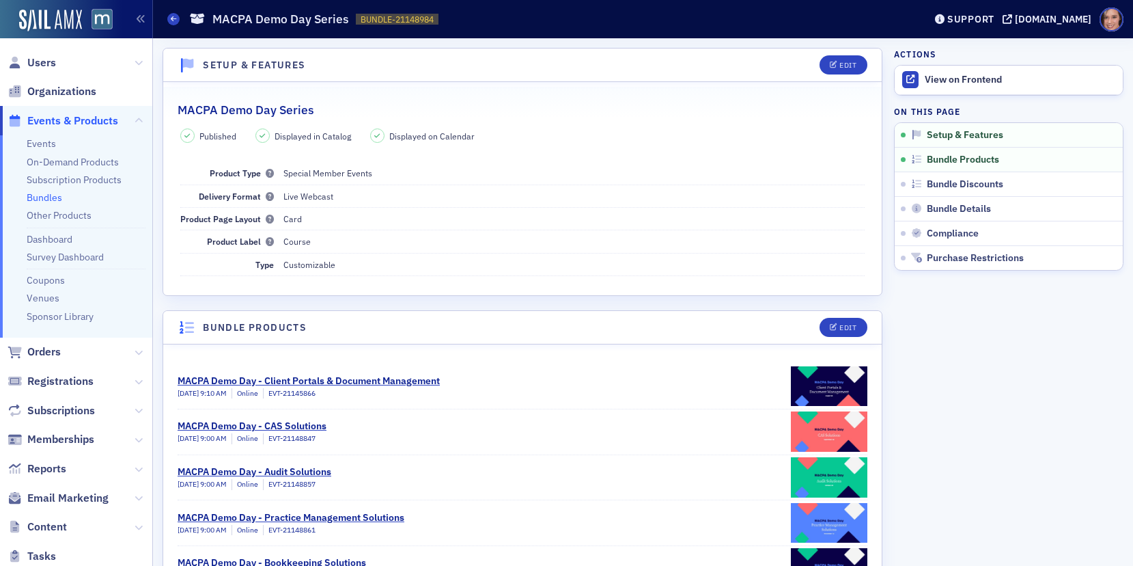 The height and width of the screenshot is (566, 1133). Describe the element at coordinates (397, 19) in the screenshot. I see `span: BUNDLE-21148984` at that location.